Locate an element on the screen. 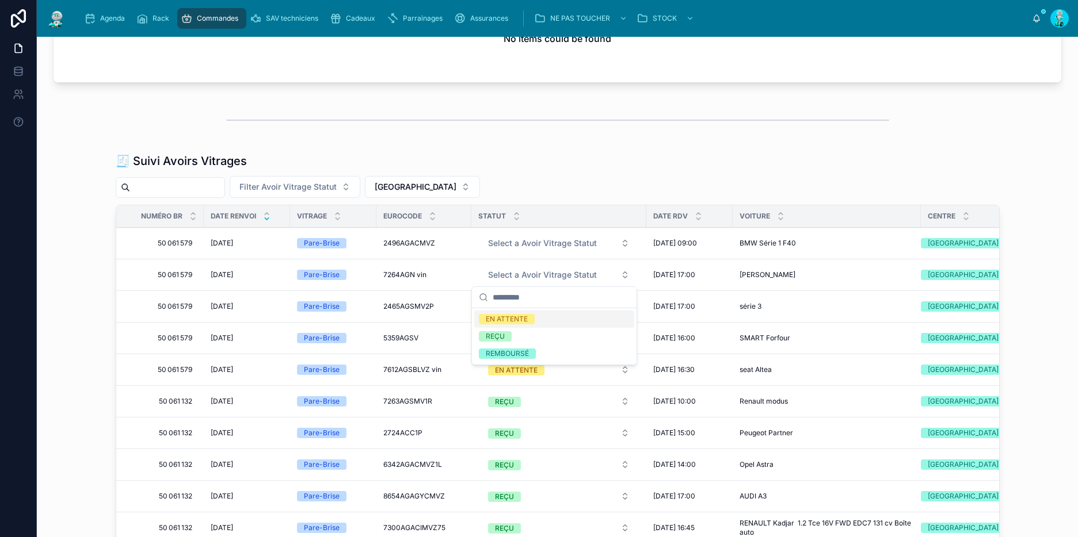 Image resolution: width=1078 pixels, height=537 pixels. span: BMW Série 1 F40 is located at coordinates (767, 243).